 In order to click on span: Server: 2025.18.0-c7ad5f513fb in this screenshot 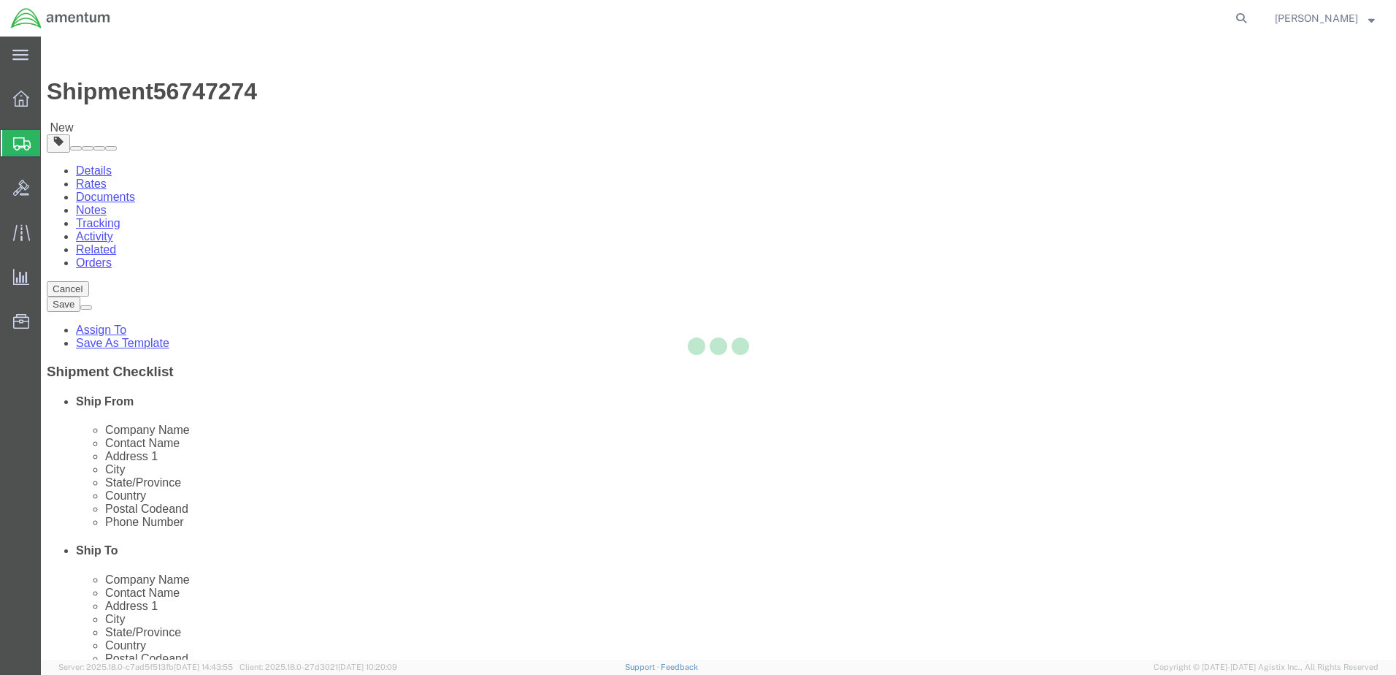, I will do `click(145, 667)`.